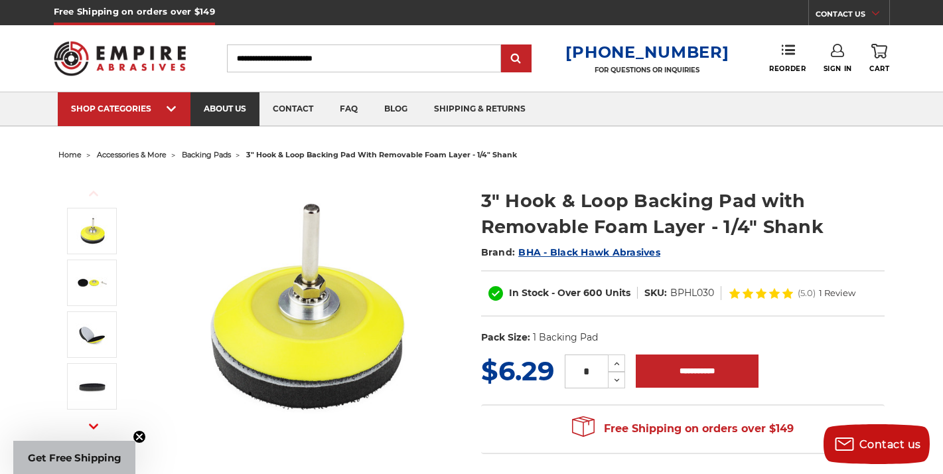 This screenshot has width=943, height=474. I want to click on p: FOR QUESTIONS OR INQUIRIES, so click(647, 70).